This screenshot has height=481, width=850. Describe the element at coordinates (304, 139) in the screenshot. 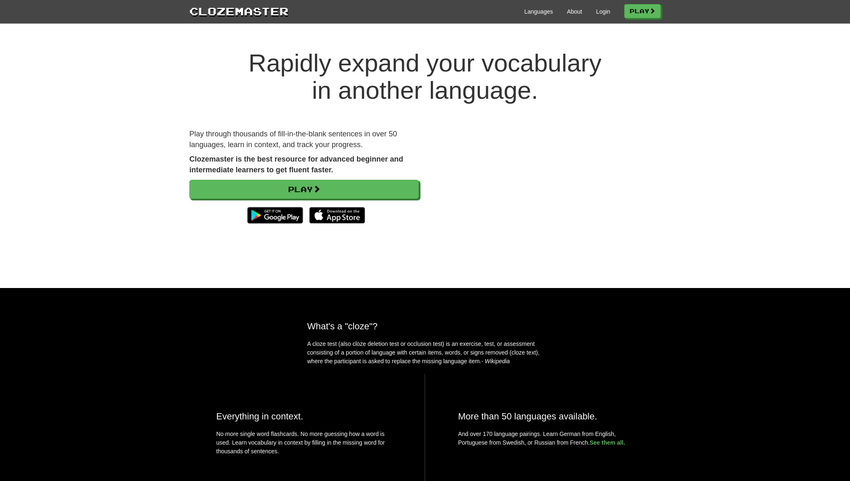

I see `p: Play through thousands of fill-in-the-blank sentences in over 50 languages, learn in context, and...` at that location.